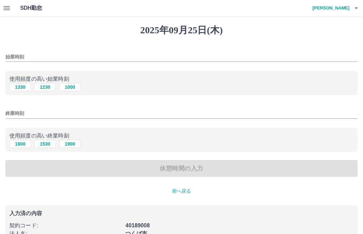  What do you see at coordinates (181, 136) in the screenshot?
I see `p: 使用頻度の高い終業時刻` at bounding box center [181, 136].